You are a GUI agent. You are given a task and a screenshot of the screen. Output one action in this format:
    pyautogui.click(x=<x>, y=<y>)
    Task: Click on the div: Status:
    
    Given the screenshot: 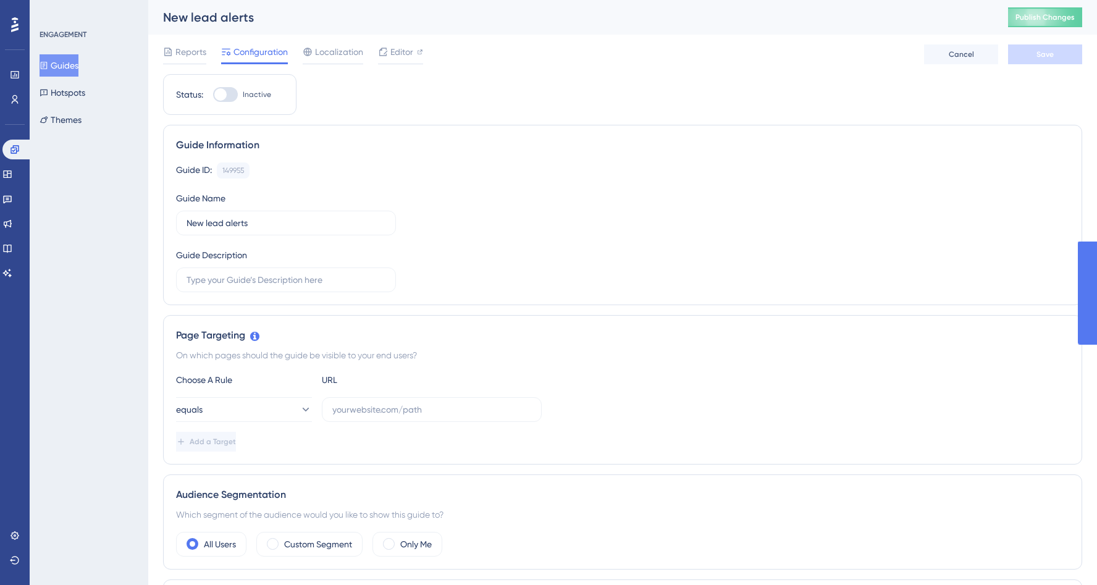 What is the action you would take?
    pyautogui.click(x=190, y=94)
    